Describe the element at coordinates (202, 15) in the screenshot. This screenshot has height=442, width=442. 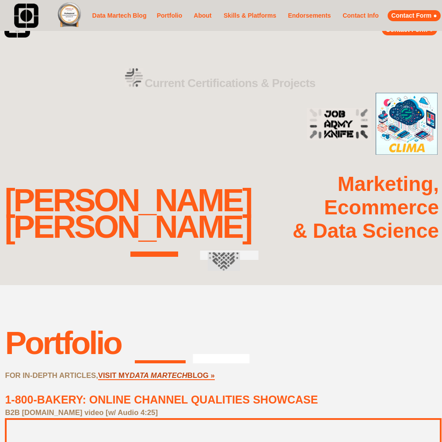
I see `a: About` at that location.